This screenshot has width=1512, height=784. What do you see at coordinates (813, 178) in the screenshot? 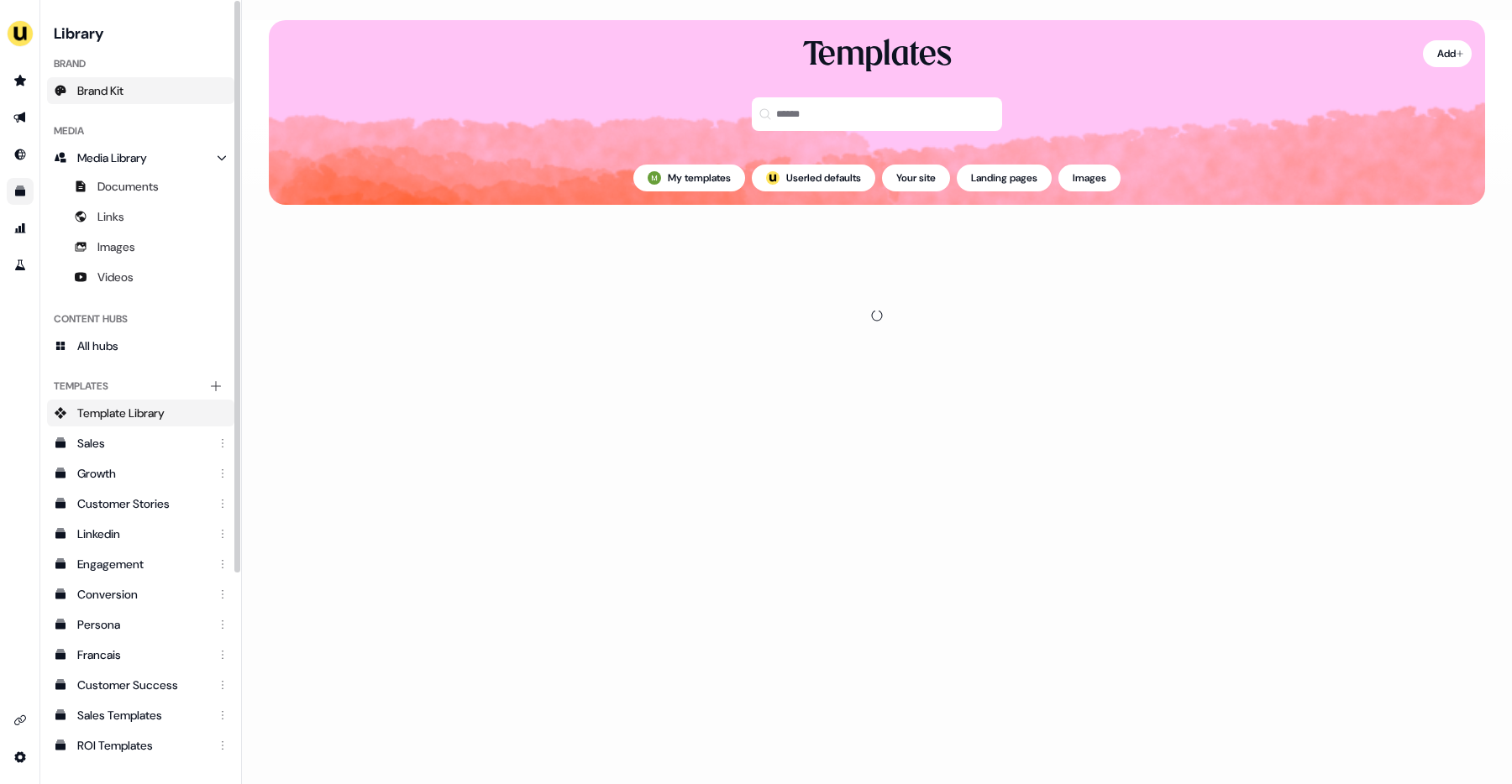
I see `button: userled logo;Userled defaults` at bounding box center [813, 178].